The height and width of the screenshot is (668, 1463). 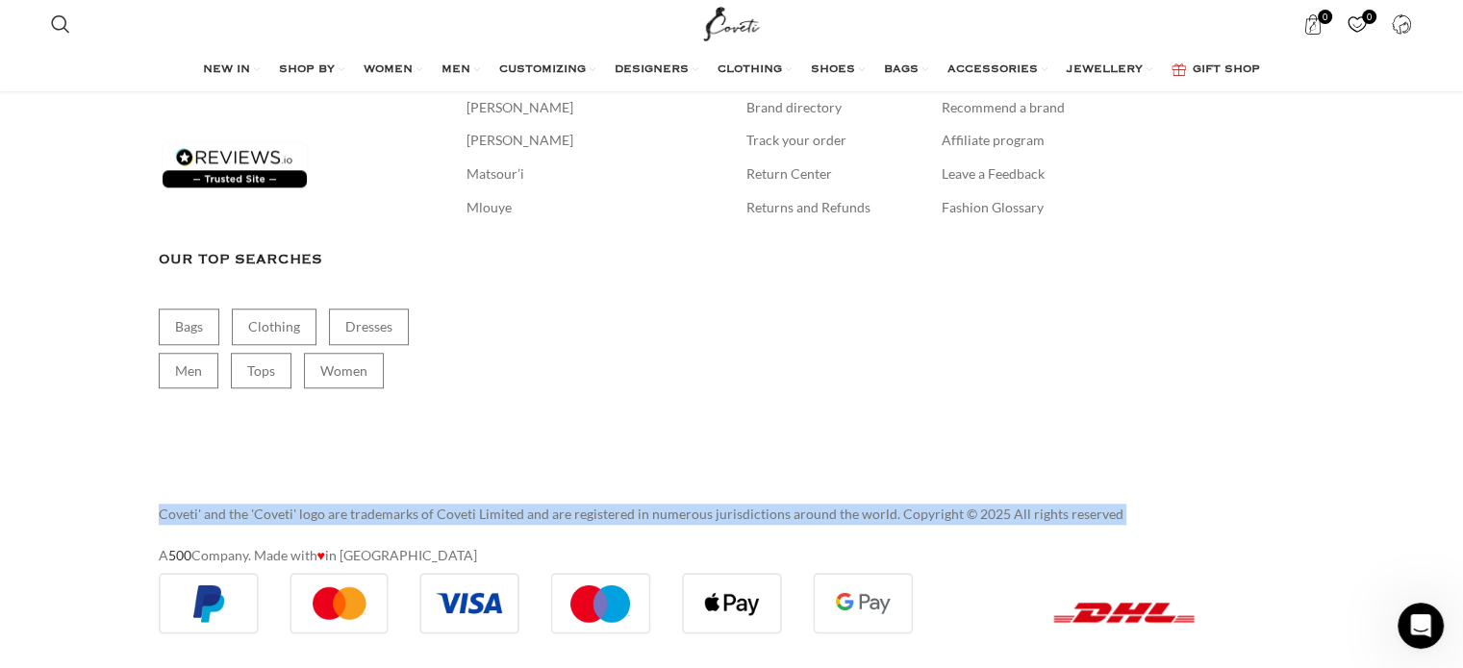 I want to click on span: NEW IN, so click(x=226, y=70).